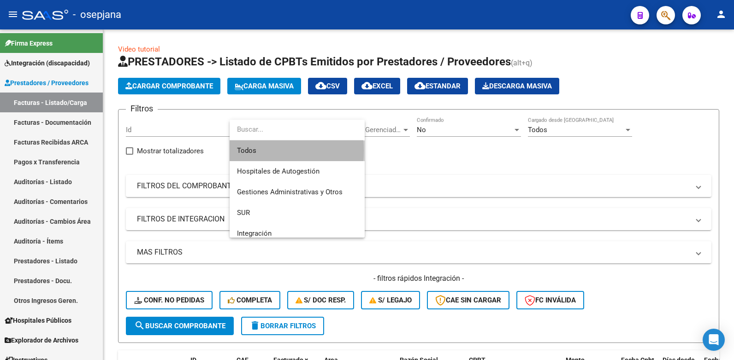 The width and height of the screenshot is (734, 360). Describe the element at coordinates (297, 151) in the screenshot. I see `span: Todos` at that location.